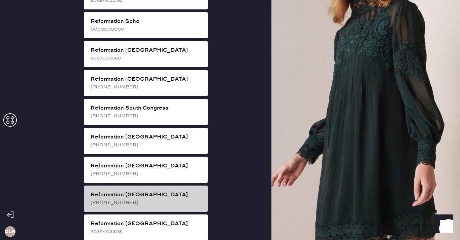  What do you see at coordinates (427, 127) in the screenshot?
I see `td: 1` at bounding box center [427, 127].